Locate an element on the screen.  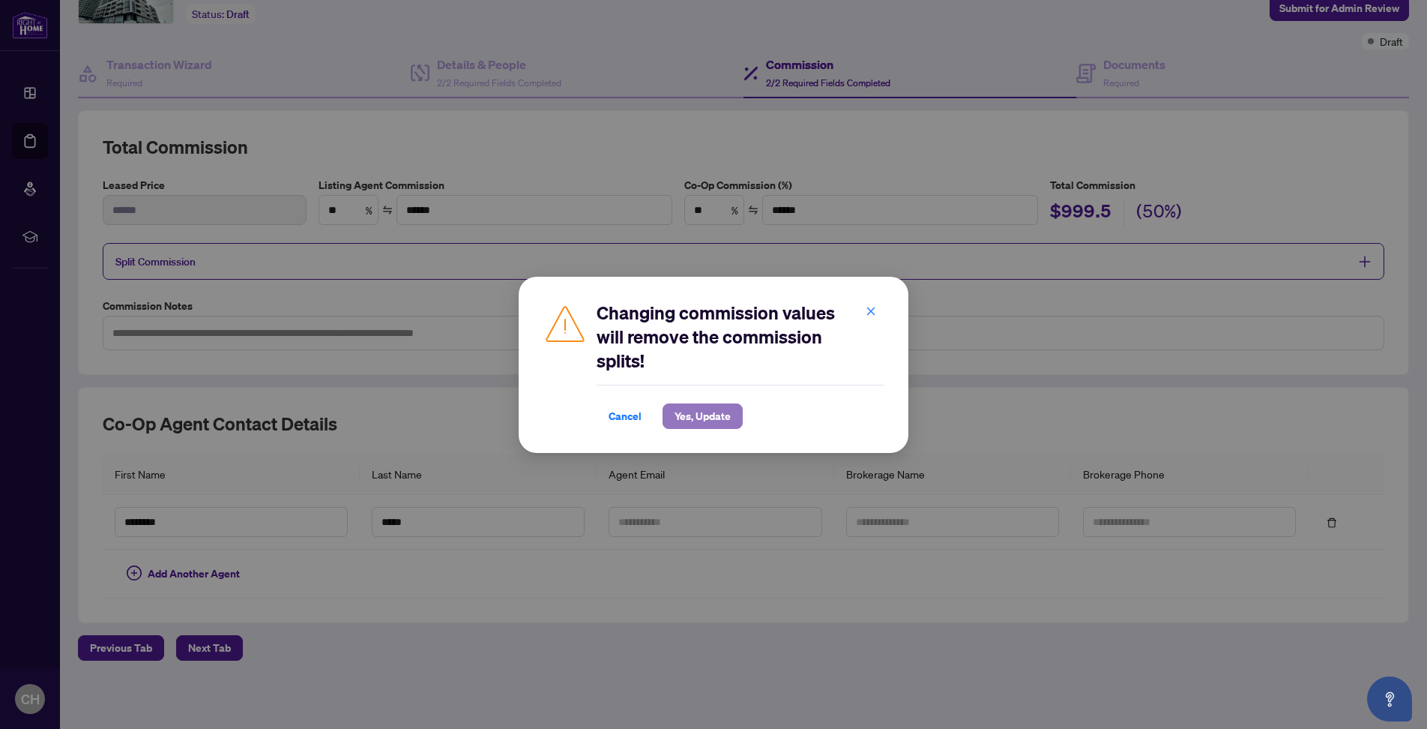
span: Yes, Update is located at coordinates (702, 416).